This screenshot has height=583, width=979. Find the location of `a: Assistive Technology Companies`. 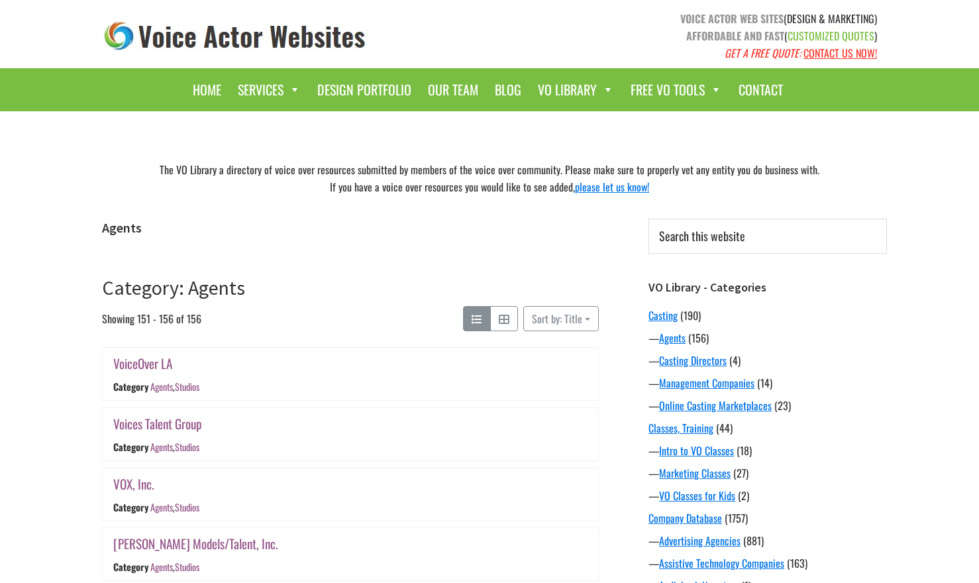

a: Assistive Technology Companies is located at coordinates (721, 563).